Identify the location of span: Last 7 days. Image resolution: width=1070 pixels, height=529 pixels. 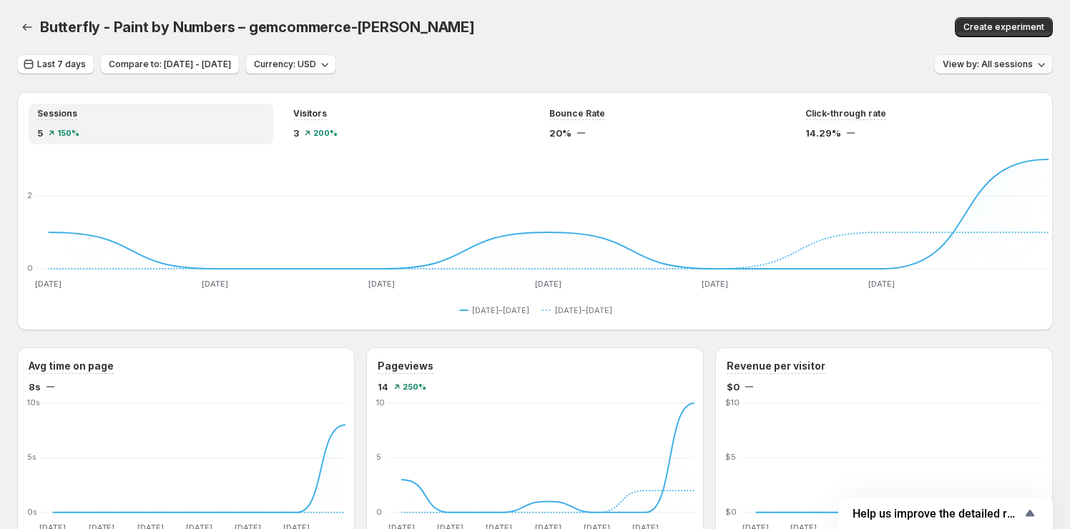
(62, 64).